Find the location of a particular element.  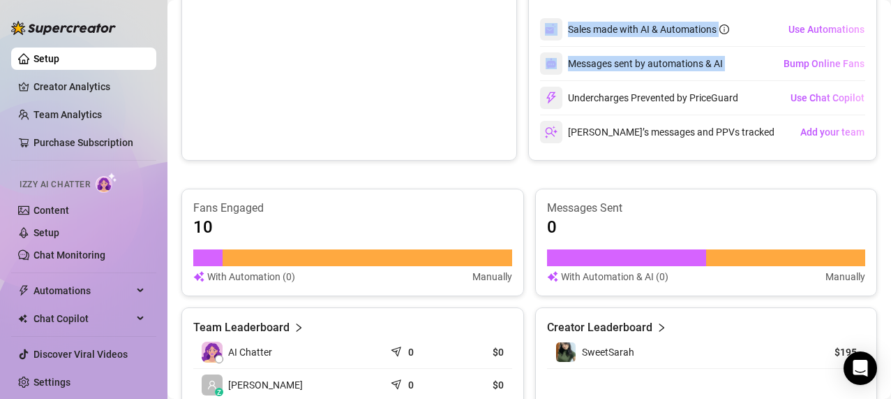

a: Team Analytics is located at coordinates (68, 114).